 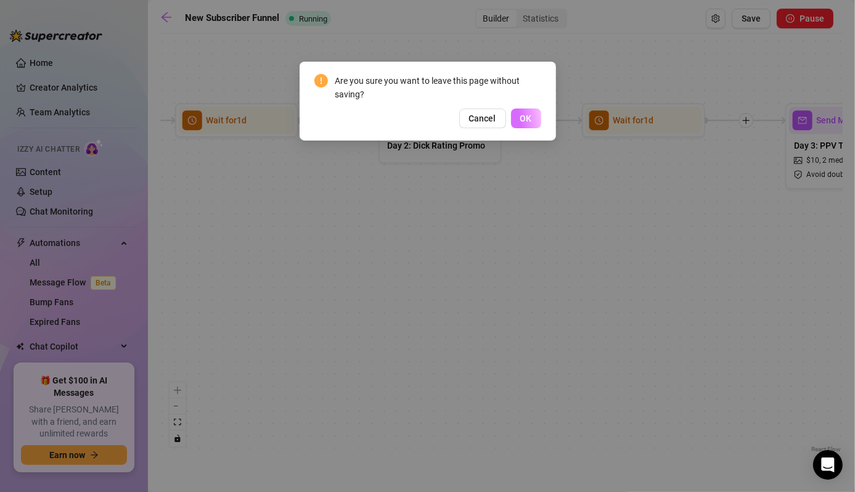 What do you see at coordinates (483, 118) in the screenshot?
I see `button: Cancel` at bounding box center [483, 118].